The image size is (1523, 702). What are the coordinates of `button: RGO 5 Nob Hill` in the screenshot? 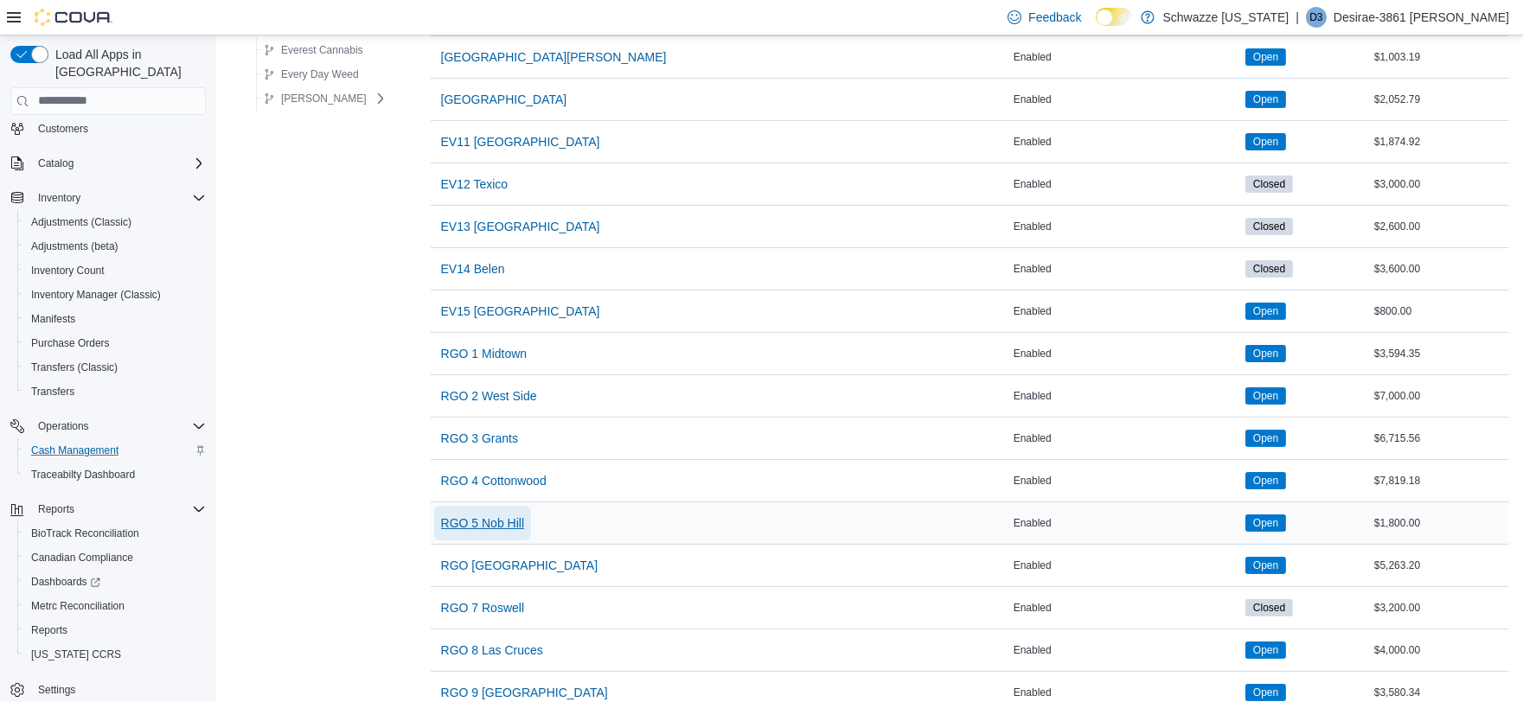 It's located at (483, 523).